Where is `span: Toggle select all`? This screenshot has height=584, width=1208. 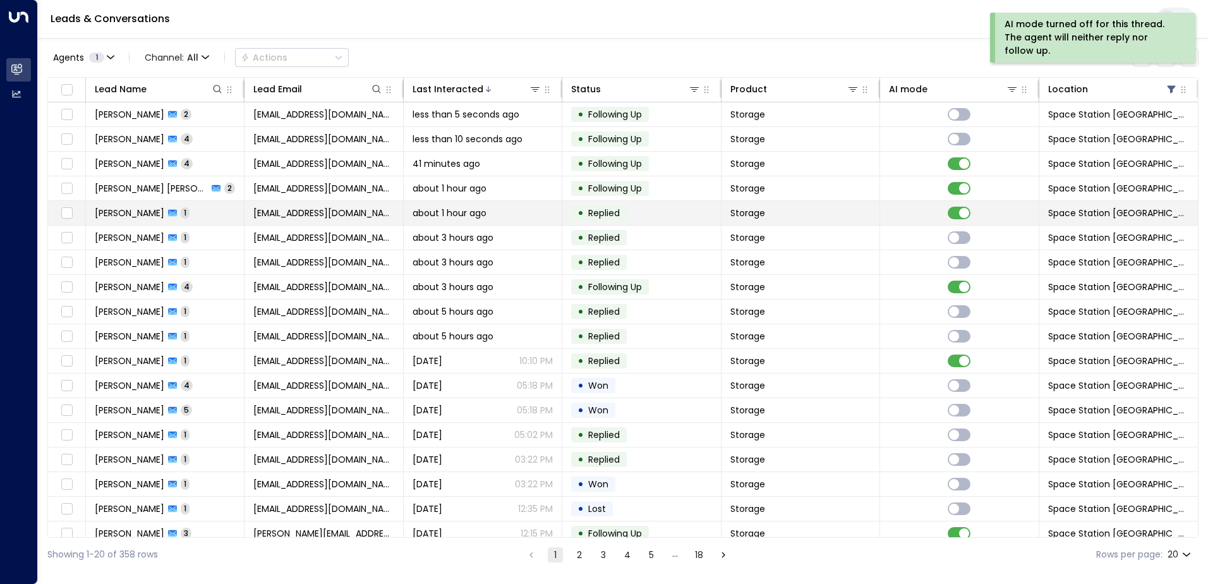
span: Toggle select all is located at coordinates (66, 90).